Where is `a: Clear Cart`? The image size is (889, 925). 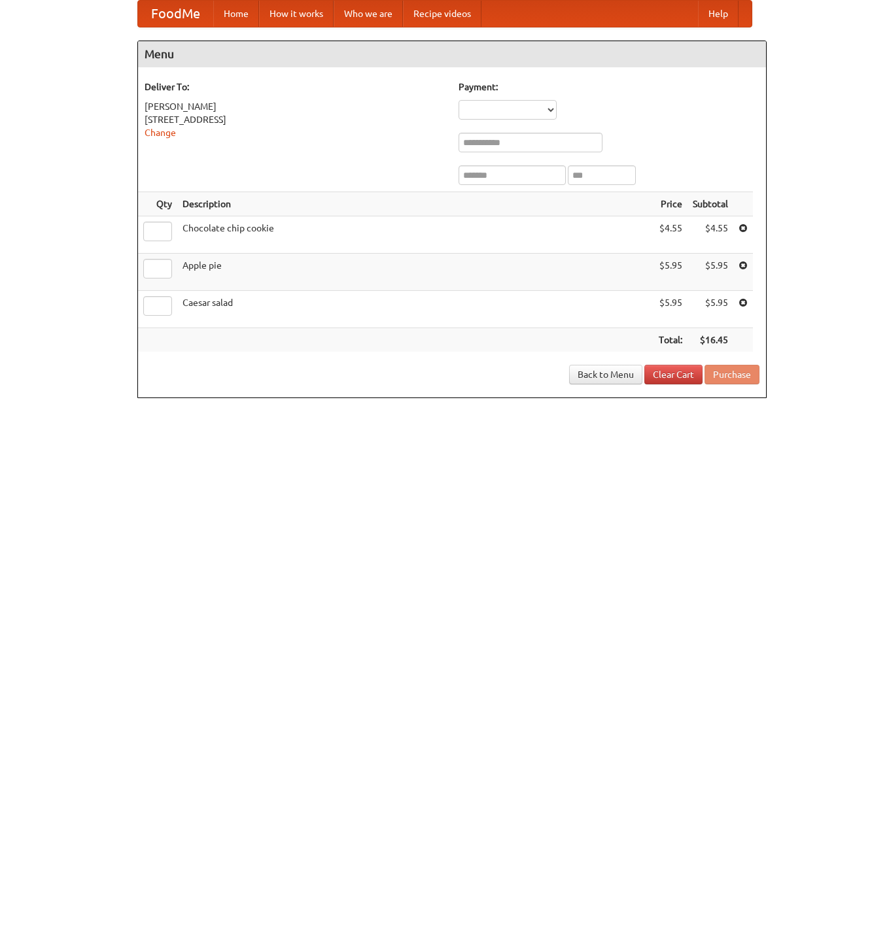 a: Clear Cart is located at coordinates (673, 375).